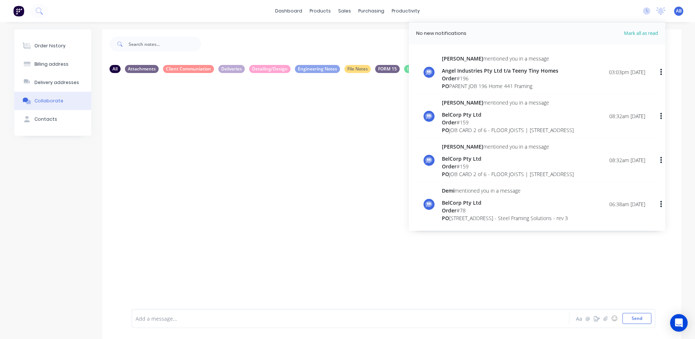 The image size is (695, 339). I want to click on div: Order history, so click(50, 46).